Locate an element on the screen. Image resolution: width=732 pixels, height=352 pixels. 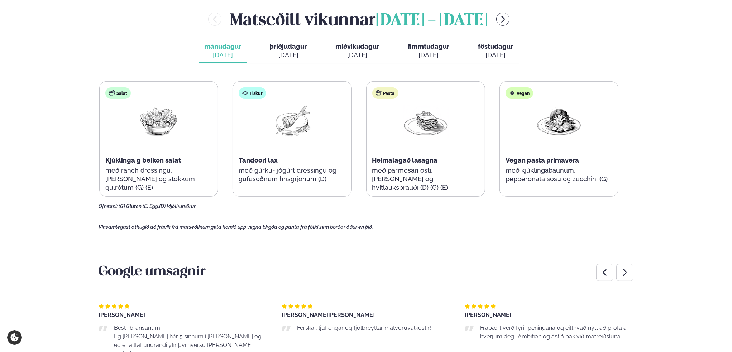
img: pasta.svg is located at coordinates (379, 93).